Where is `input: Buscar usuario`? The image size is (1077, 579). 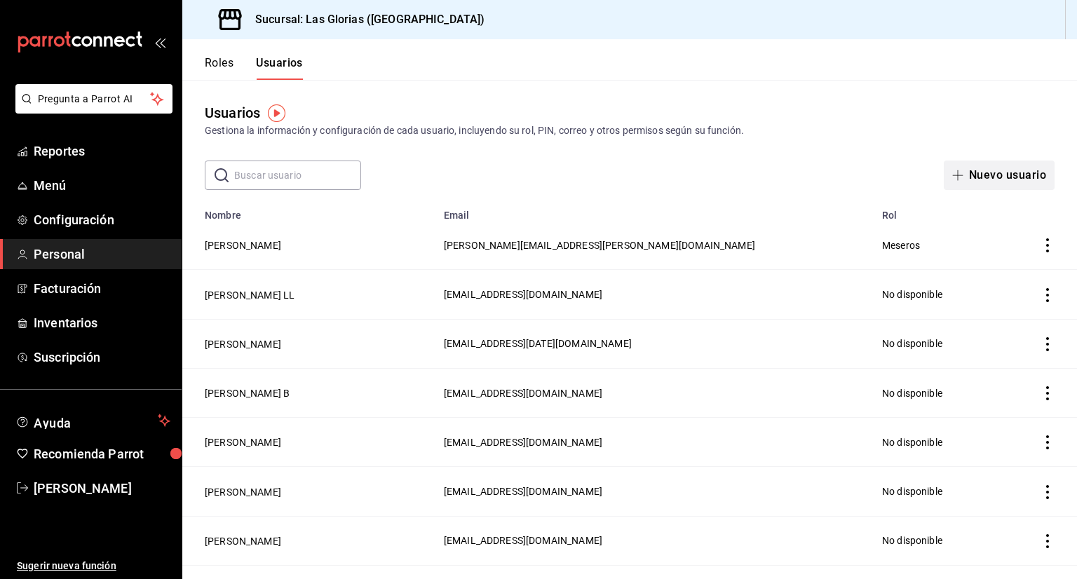
input: Buscar usuario is located at coordinates (297, 175).